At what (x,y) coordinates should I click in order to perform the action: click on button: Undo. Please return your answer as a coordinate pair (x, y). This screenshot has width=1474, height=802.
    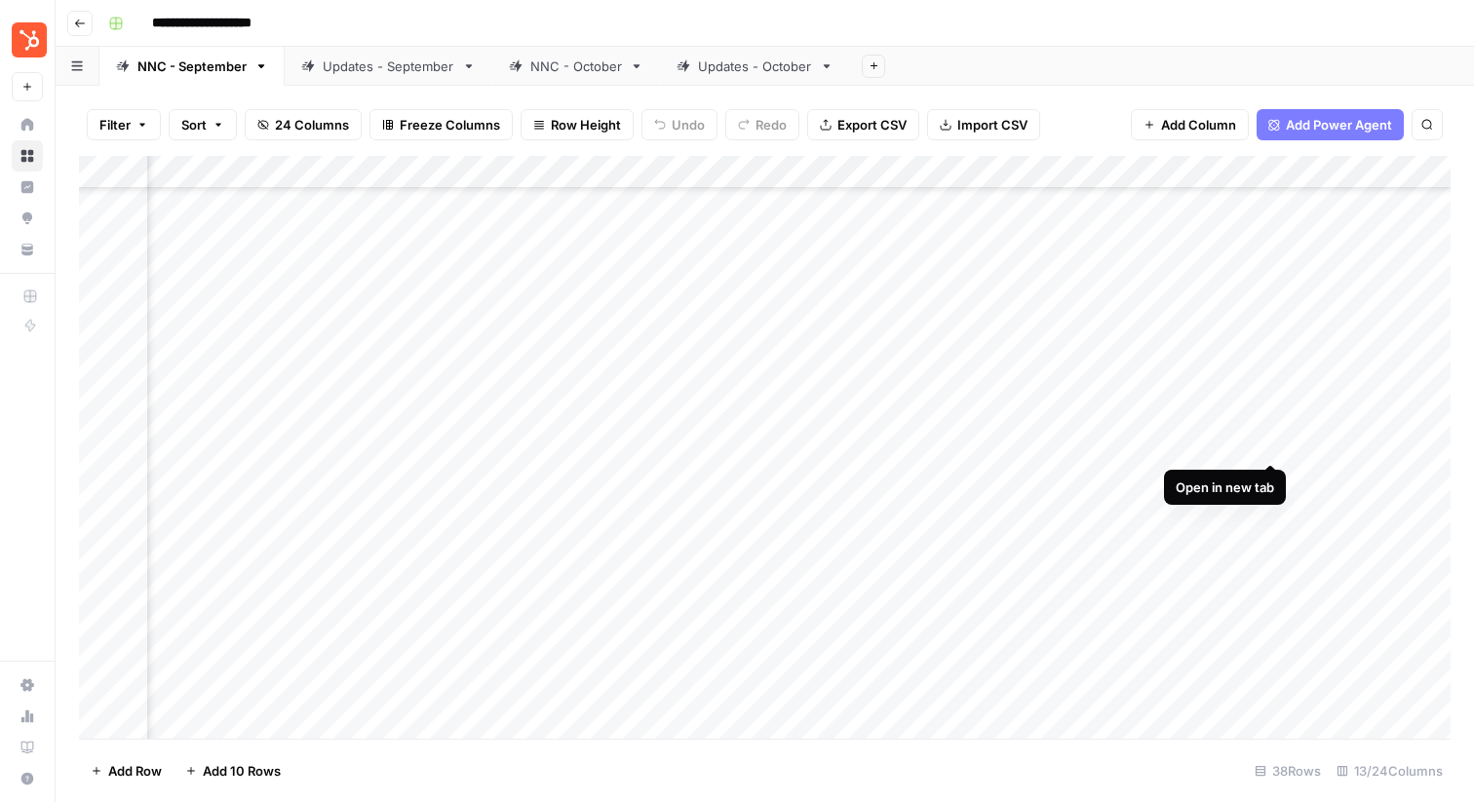
    Looking at the image, I should click on (679, 125).